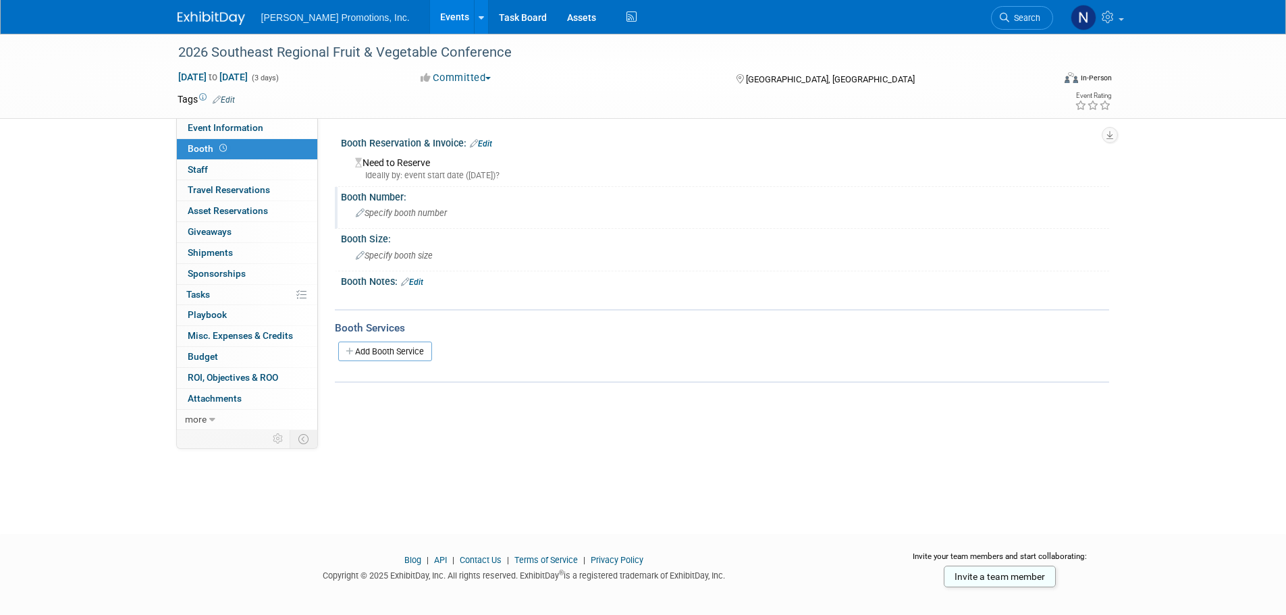 The image size is (1286, 615). I want to click on a: Misc. Expenses & Credits, so click(247, 336).